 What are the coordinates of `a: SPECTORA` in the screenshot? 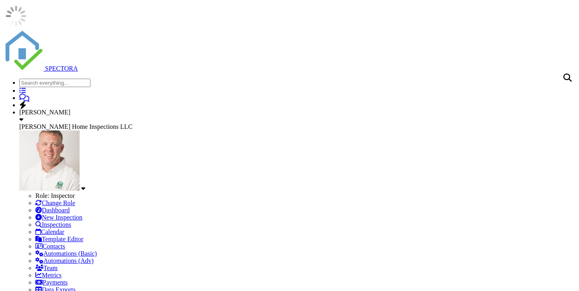 It's located at (41, 68).